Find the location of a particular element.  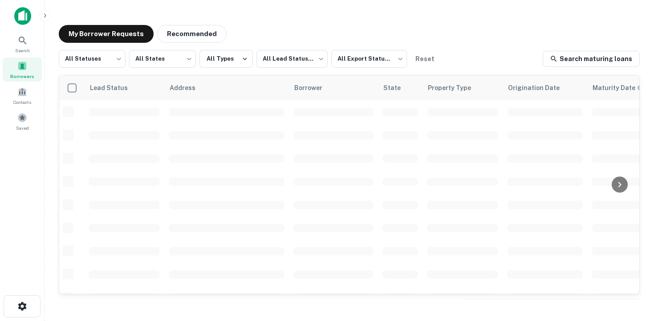

th: State is located at coordinates (400, 88).